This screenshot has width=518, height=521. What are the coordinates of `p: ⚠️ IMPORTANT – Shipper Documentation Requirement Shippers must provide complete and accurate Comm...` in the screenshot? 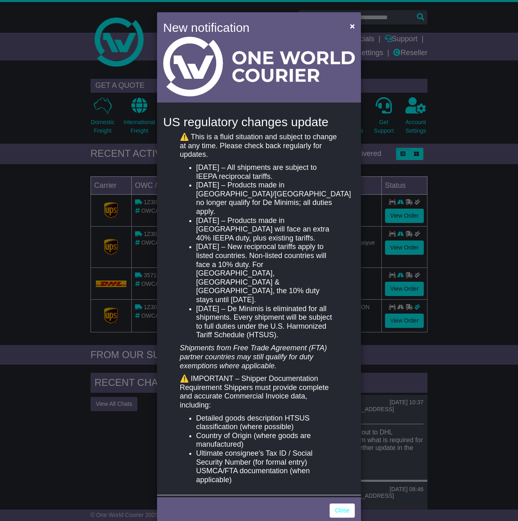 It's located at (259, 392).